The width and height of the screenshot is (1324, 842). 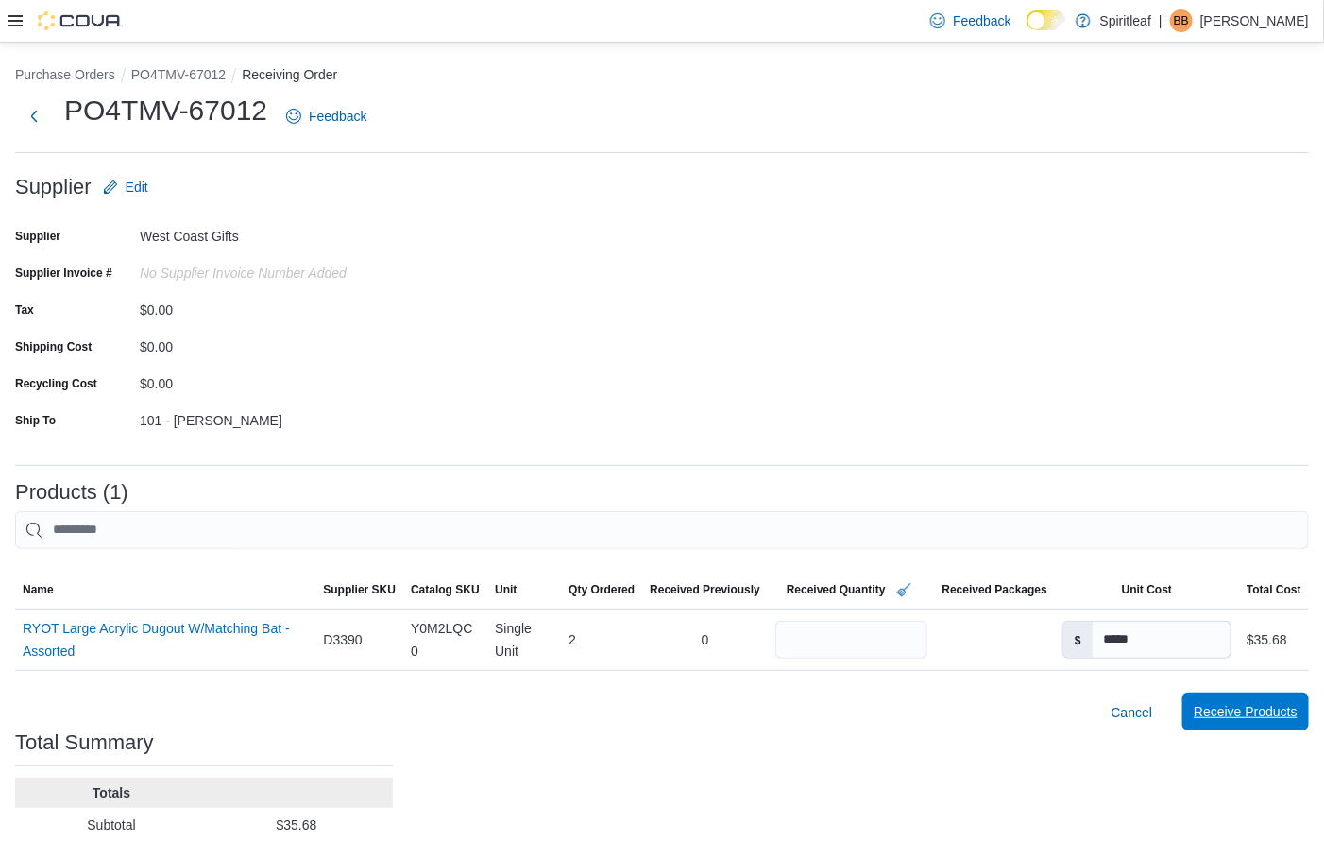 What do you see at coordinates (266, 232) in the screenshot?
I see `div: West Coast Gifts` at bounding box center [266, 232].